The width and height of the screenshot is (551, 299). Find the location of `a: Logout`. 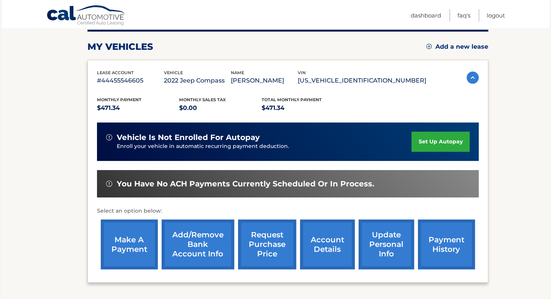

a: Logout is located at coordinates (496, 15).